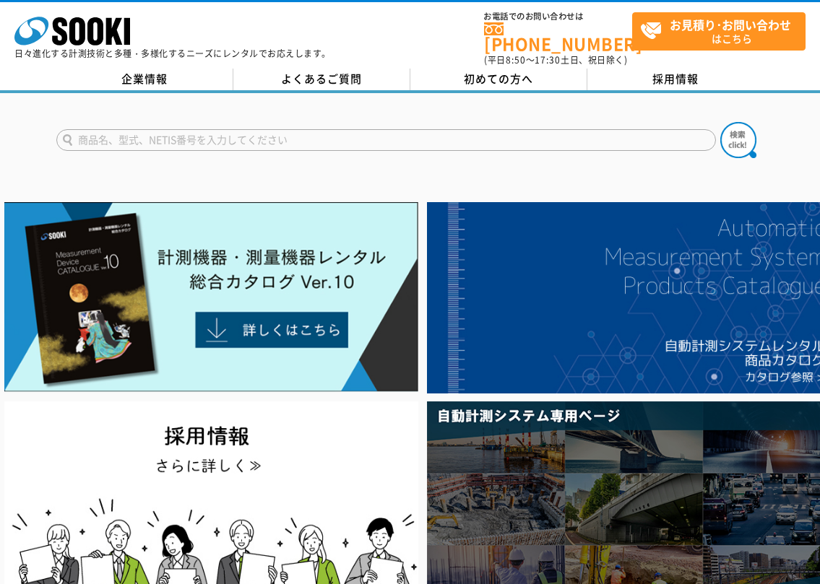  I want to click on span: 17:30, so click(547, 60).